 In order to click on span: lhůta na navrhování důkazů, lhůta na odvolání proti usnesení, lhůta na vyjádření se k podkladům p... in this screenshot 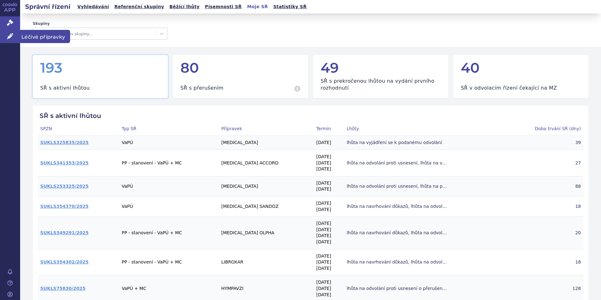, I will do `click(397, 233)`.